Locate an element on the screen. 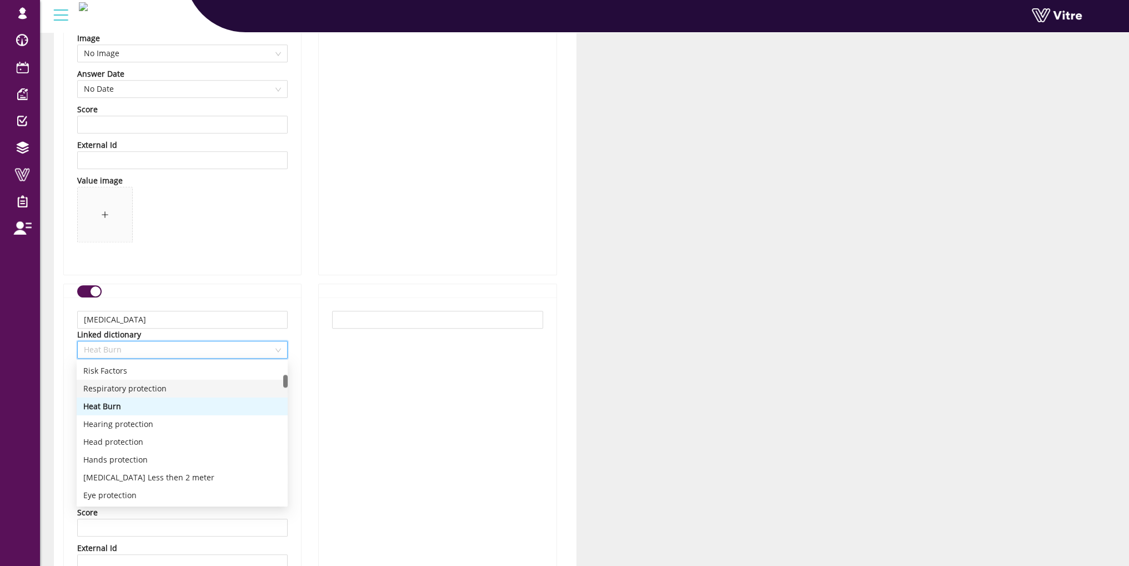  div: Answer Date is located at coordinates (101, 74).